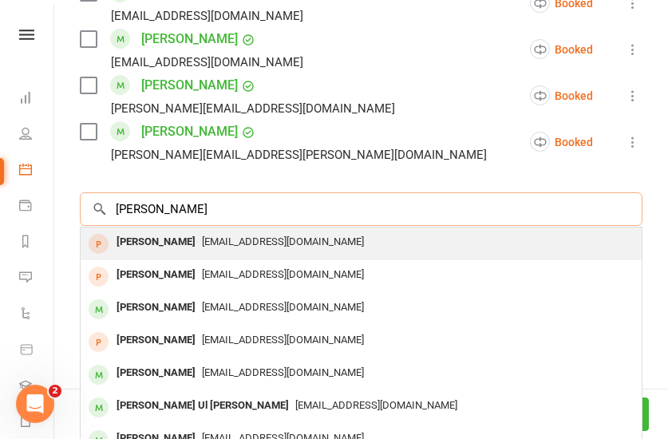 The width and height of the screenshot is (668, 439). What do you see at coordinates (37, 171) in the screenshot?
I see `a: Calendar` at bounding box center [37, 171].